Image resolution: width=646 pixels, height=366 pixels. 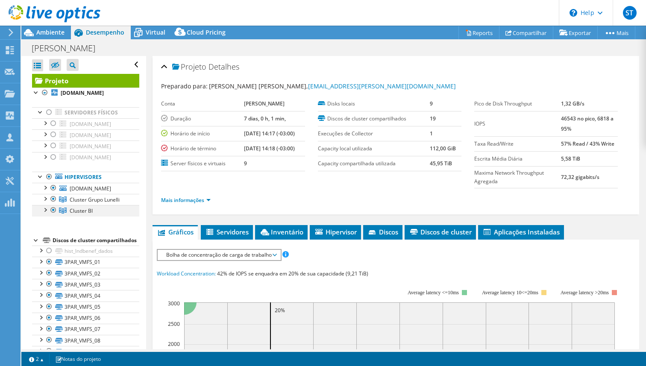 I want to click on span: Inventário, so click(x=281, y=232).